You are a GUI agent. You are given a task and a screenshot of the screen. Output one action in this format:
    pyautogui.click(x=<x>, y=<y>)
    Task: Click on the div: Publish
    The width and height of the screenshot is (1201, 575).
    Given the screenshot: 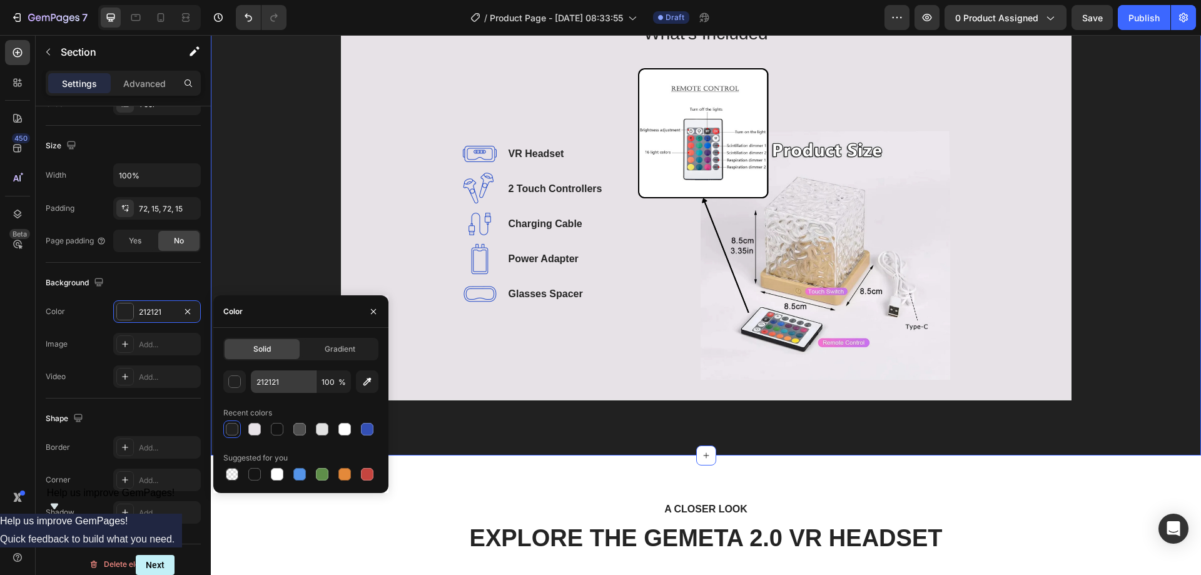 What is the action you would take?
    pyautogui.click(x=1144, y=18)
    